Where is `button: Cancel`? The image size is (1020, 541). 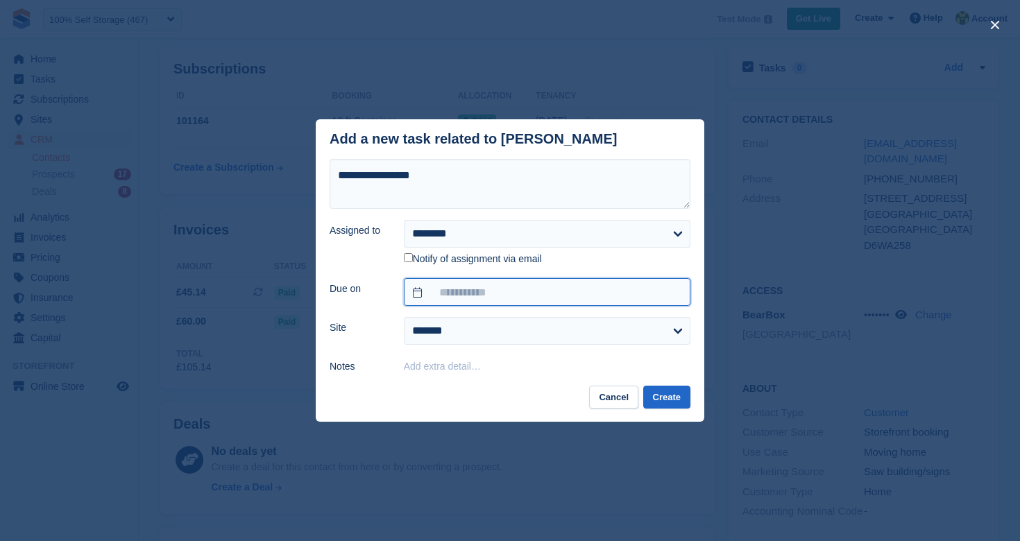 button: Cancel is located at coordinates (613, 397).